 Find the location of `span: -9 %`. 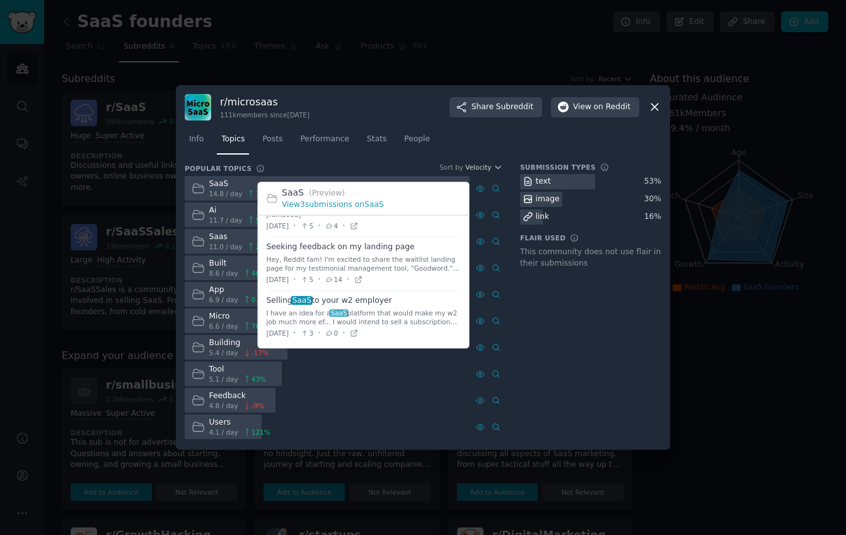

span: -9 % is located at coordinates (258, 405).